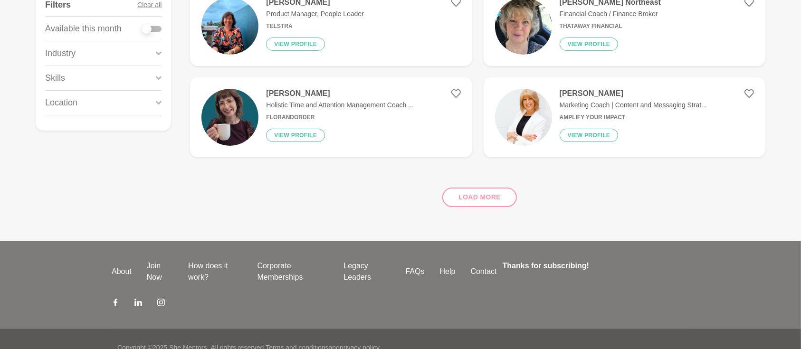 This screenshot has width=801, height=349. What do you see at coordinates (160, 272) in the screenshot?
I see `a: Join Now` at bounding box center [160, 272].